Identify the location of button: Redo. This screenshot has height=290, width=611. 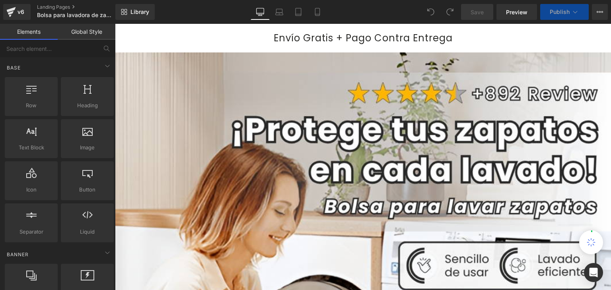
(450, 12).